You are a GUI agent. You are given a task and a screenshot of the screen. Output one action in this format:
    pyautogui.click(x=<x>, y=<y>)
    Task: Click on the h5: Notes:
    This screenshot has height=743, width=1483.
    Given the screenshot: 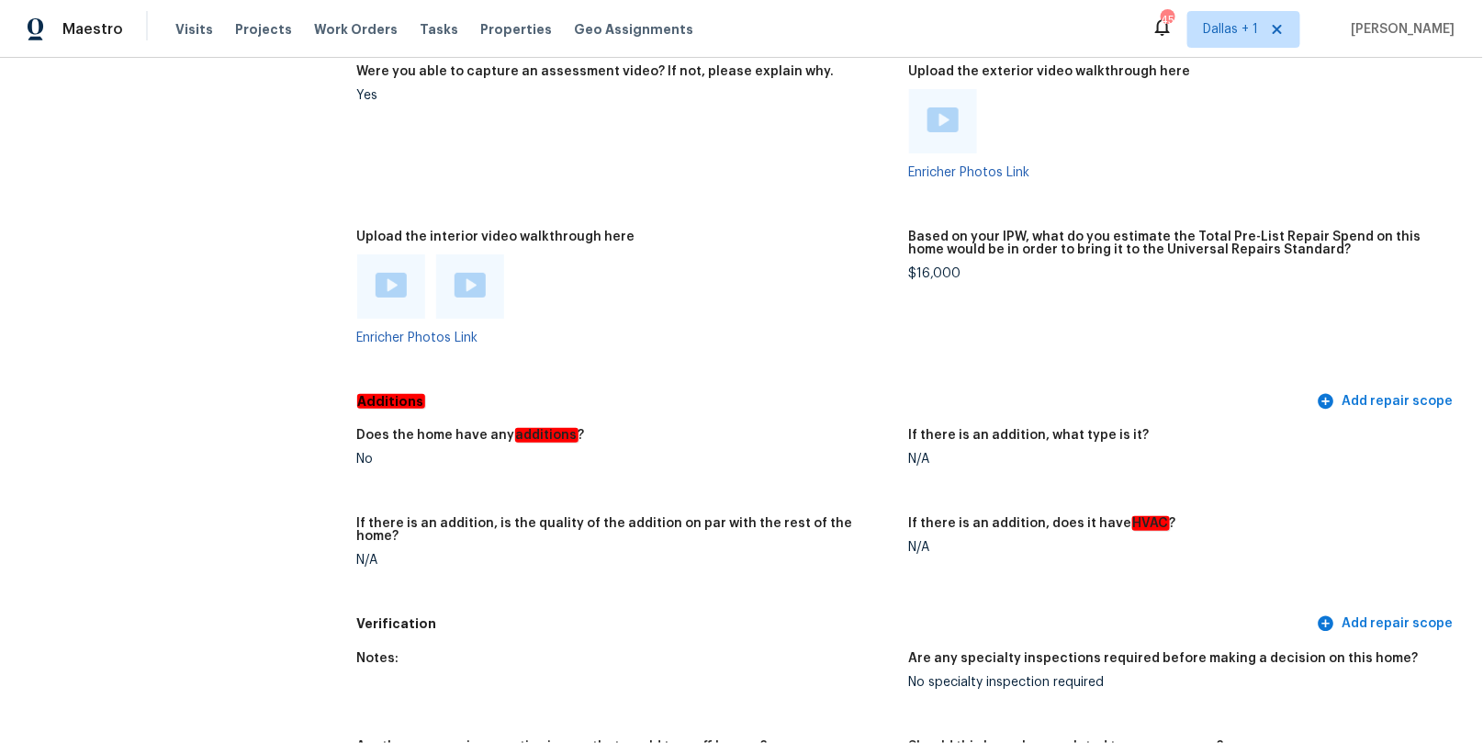 What is the action you would take?
    pyautogui.click(x=378, y=658)
    